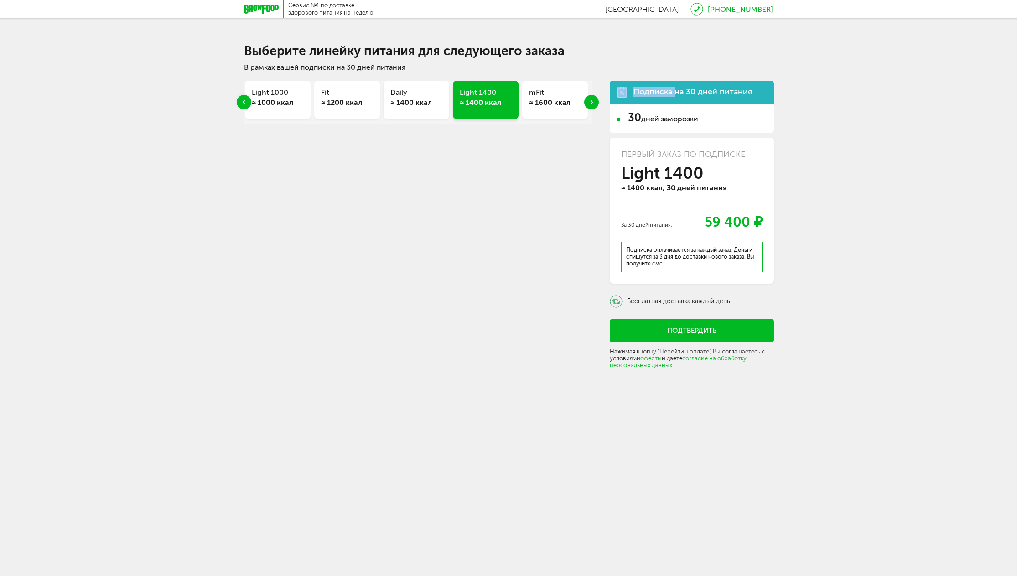 This screenshot has height=576, width=1017. I want to click on h2: Первый заказ по подписке, so click(692, 157).